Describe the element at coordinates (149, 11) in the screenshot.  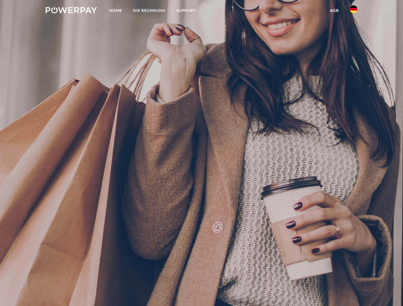
I see `a: DIE RECHNUNG` at that location.